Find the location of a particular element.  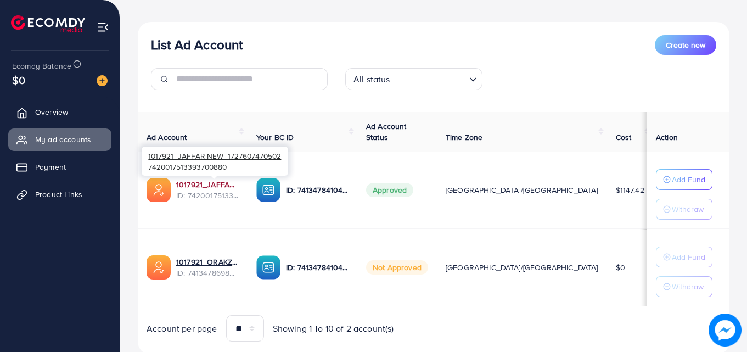

a: logo is located at coordinates (48, 24).